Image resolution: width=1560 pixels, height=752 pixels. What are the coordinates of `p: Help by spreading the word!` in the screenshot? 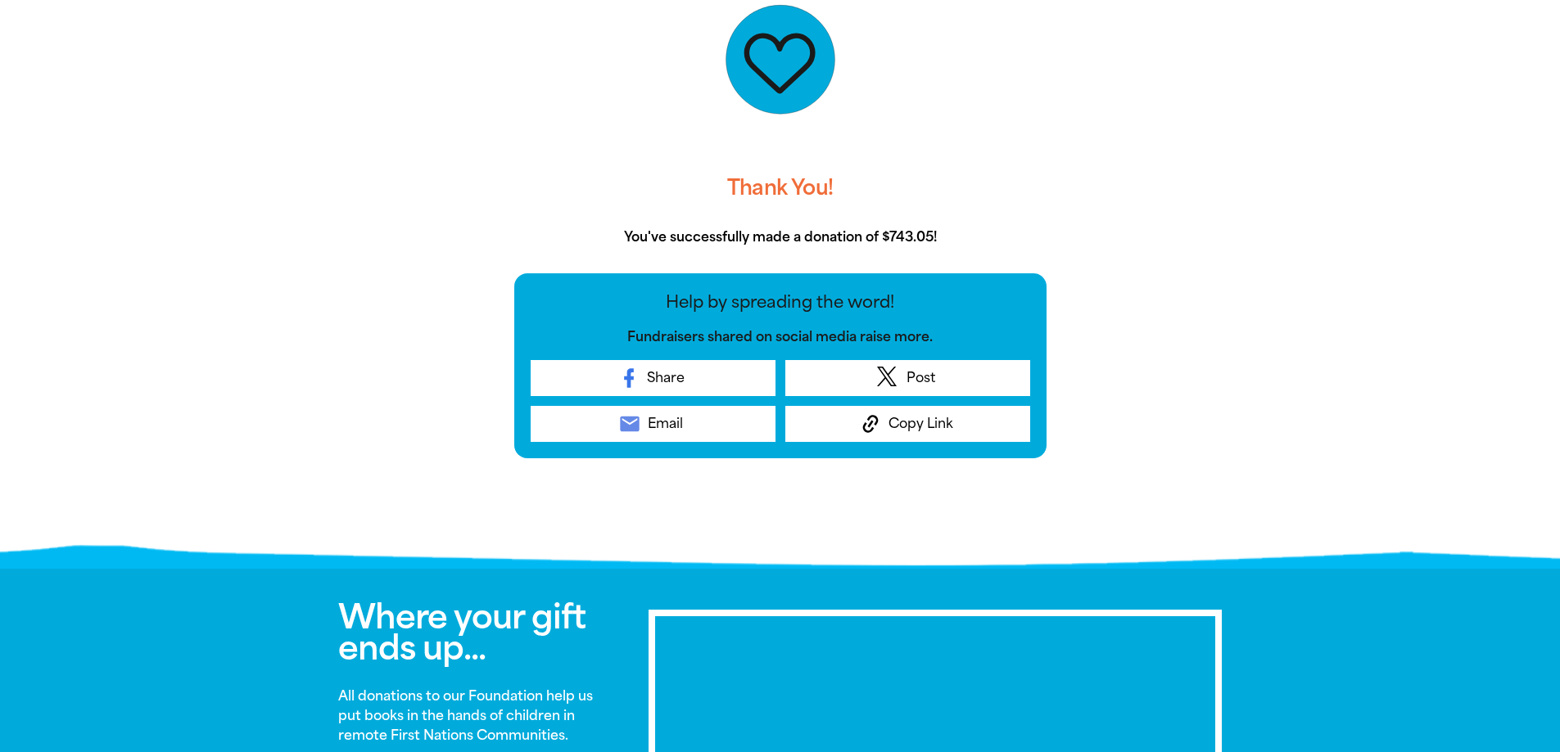 It's located at (780, 302).